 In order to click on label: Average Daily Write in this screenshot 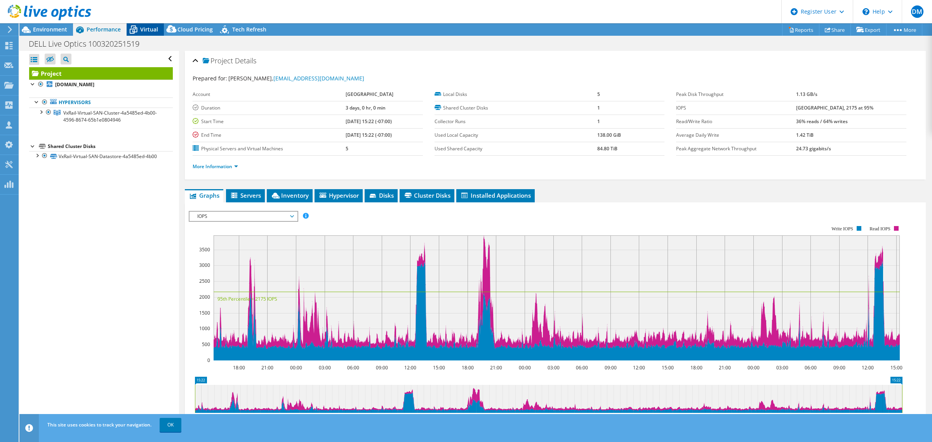, I will do `click(736, 135)`.